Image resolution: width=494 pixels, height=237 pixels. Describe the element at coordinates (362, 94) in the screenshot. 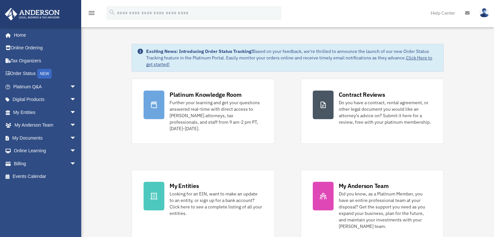

I see `div: Contract Reviews` at that location.